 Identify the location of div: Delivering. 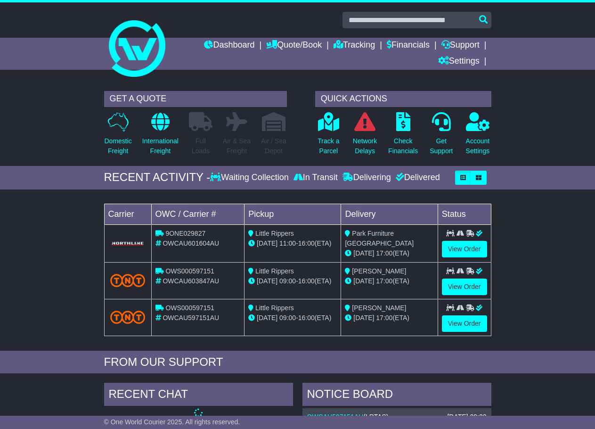
(367, 178).